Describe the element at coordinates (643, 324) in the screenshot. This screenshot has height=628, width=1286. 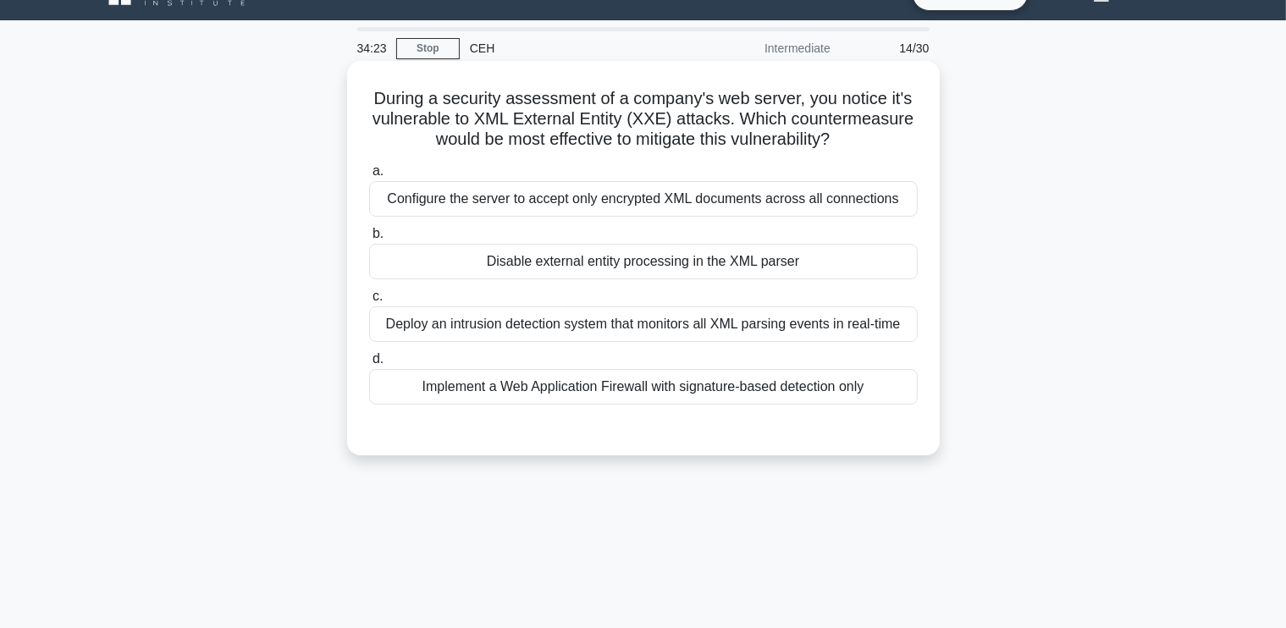
I see `div: Deploy an intrusion detection system that monitors all XML parsing events in real-time` at that location.